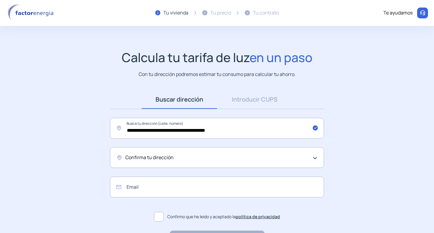 This screenshot has width=434, height=233. What do you see at coordinates (176, 13) in the screenshot?
I see `div: Tu vivienda` at bounding box center [176, 13].